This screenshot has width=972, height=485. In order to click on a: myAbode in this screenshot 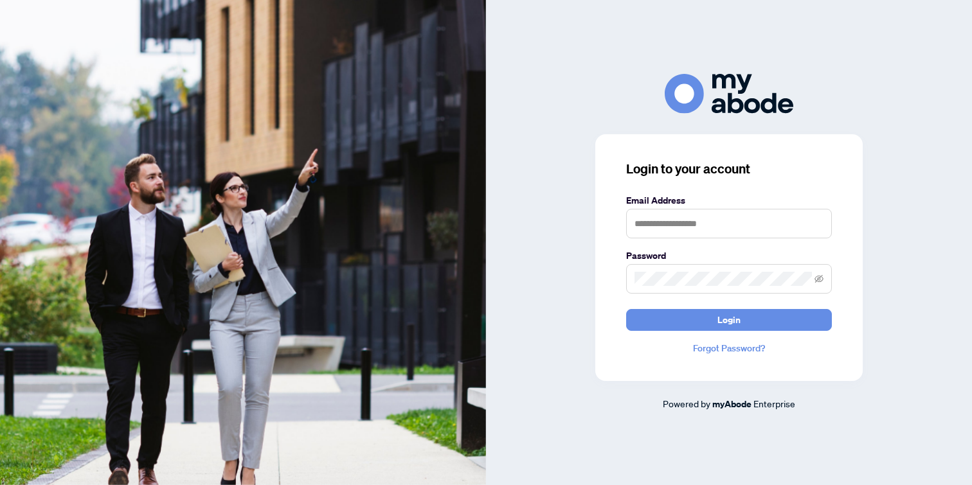, I will do `click(731, 404)`.